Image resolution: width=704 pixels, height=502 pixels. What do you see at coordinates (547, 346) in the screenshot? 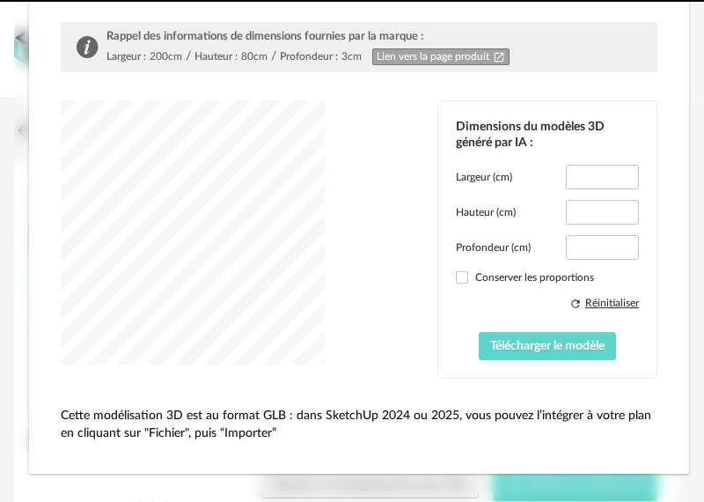
I see `span: Télécharger le modèle` at bounding box center [547, 346].